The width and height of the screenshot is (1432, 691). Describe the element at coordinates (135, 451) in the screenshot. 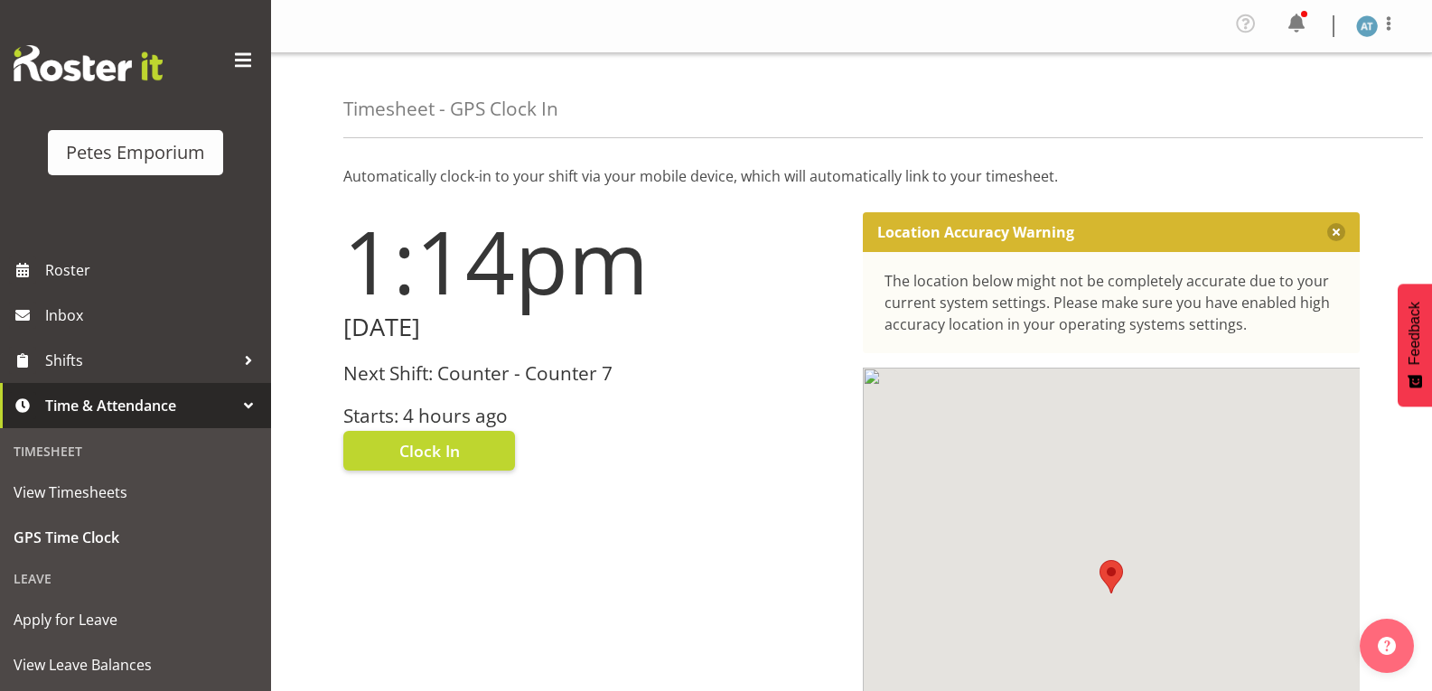

I see `div: Timesheet` at that location.